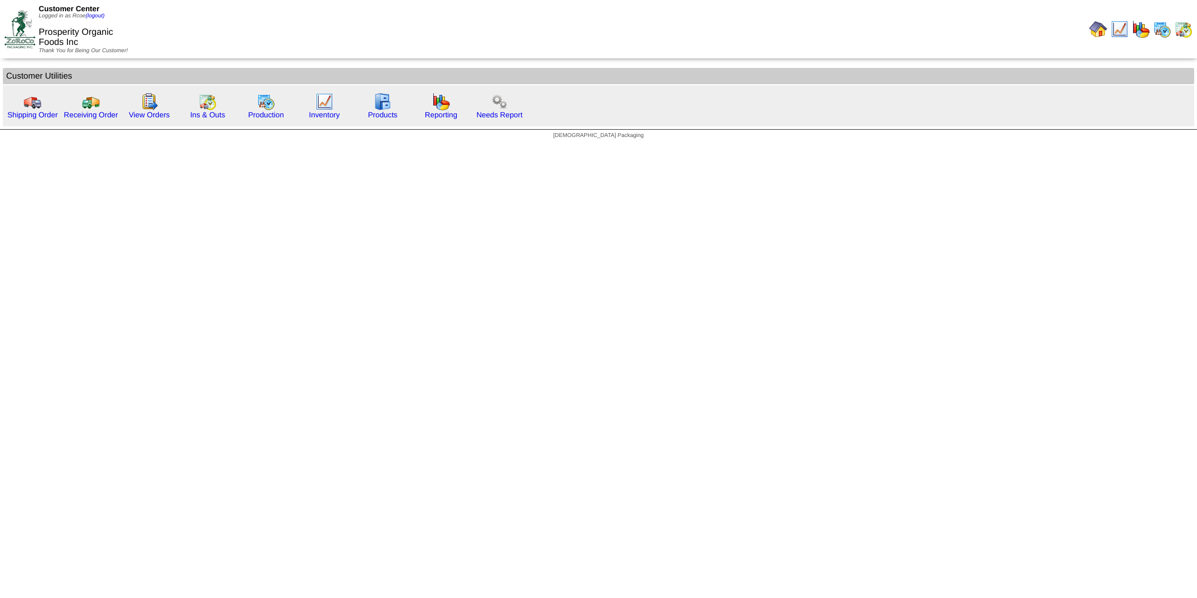 The width and height of the screenshot is (1197, 598). What do you see at coordinates (33, 102) in the screenshot?
I see `img: truck.gif` at bounding box center [33, 102].